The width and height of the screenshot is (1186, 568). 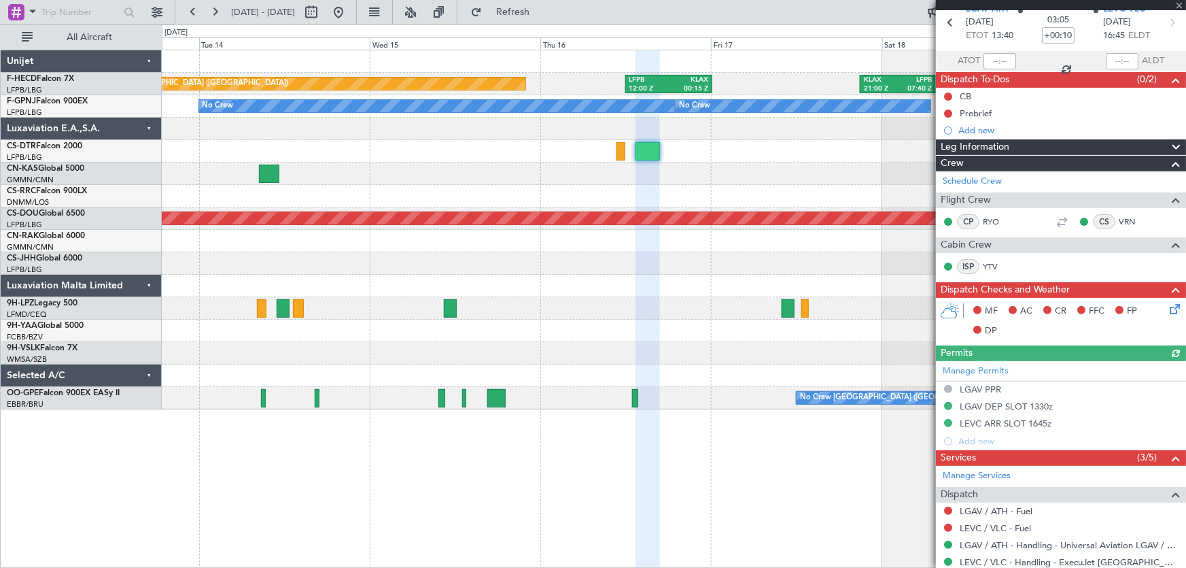 What do you see at coordinates (42, 303) in the screenshot?
I see `a: 9H-LPZLegacy 500` at bounding box center [42, 303].